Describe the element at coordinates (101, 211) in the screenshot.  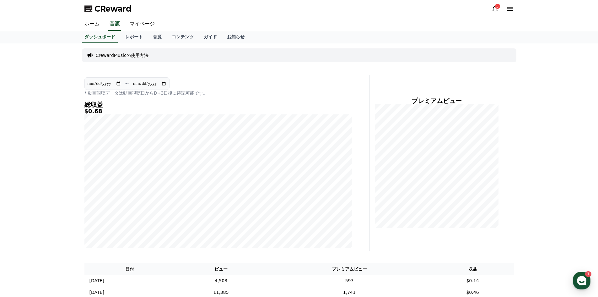
I see `span: 設定` at that location.